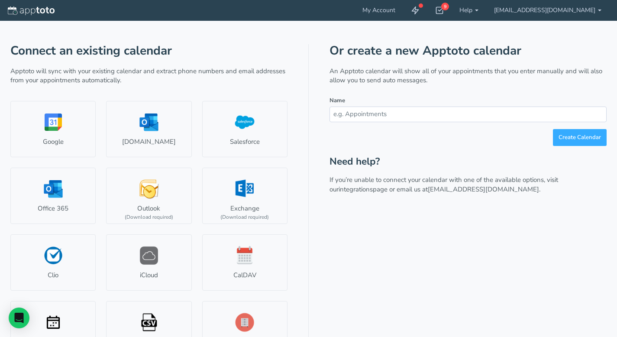  What do you see at coordinates (53, 129) in the screenshot?
I see `a: Google` at bounding box center [53, 129].